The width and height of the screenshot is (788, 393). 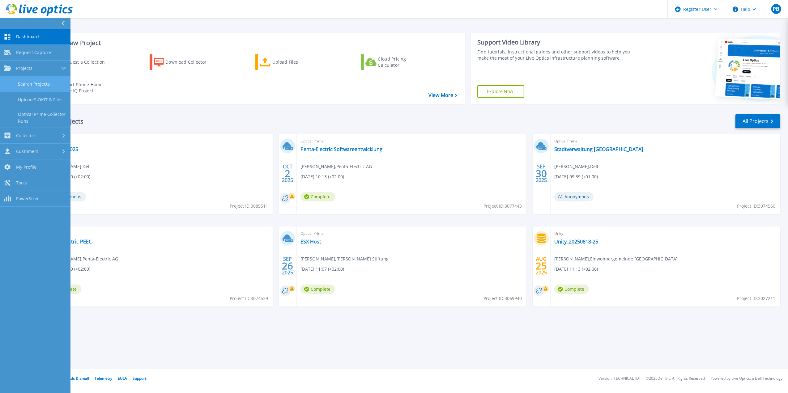 What do you see at coordinates (190, 62) in the screenshot?
I see `div: Download Collector` at bounding box center [190, 62].